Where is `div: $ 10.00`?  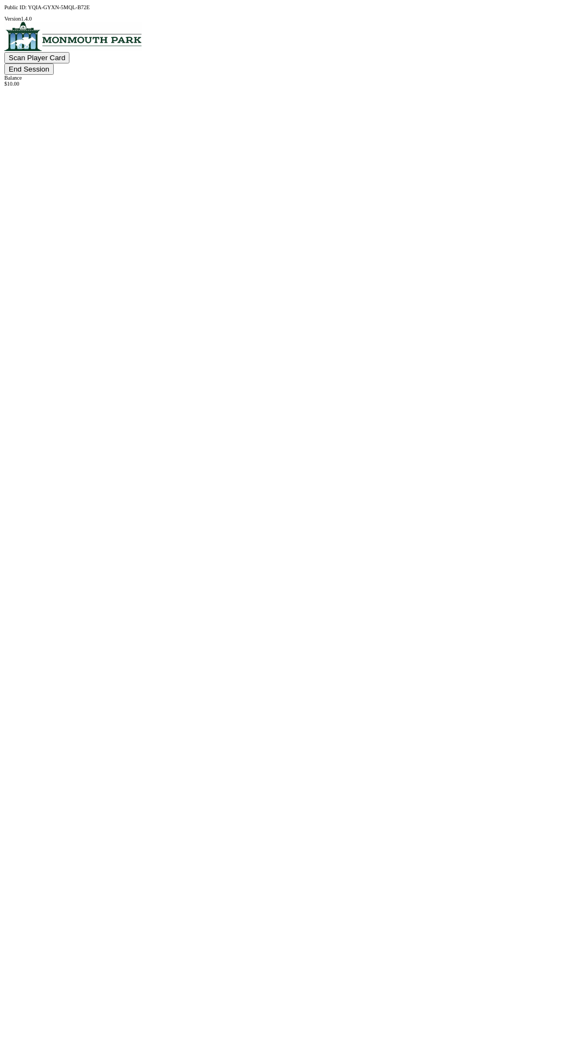 div: $ 10.00 is located at coordinates (293, 83).